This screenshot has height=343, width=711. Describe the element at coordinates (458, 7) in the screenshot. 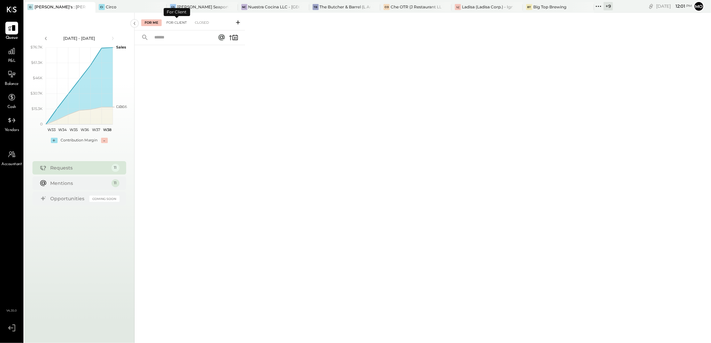

I see `div: L(` at that location.